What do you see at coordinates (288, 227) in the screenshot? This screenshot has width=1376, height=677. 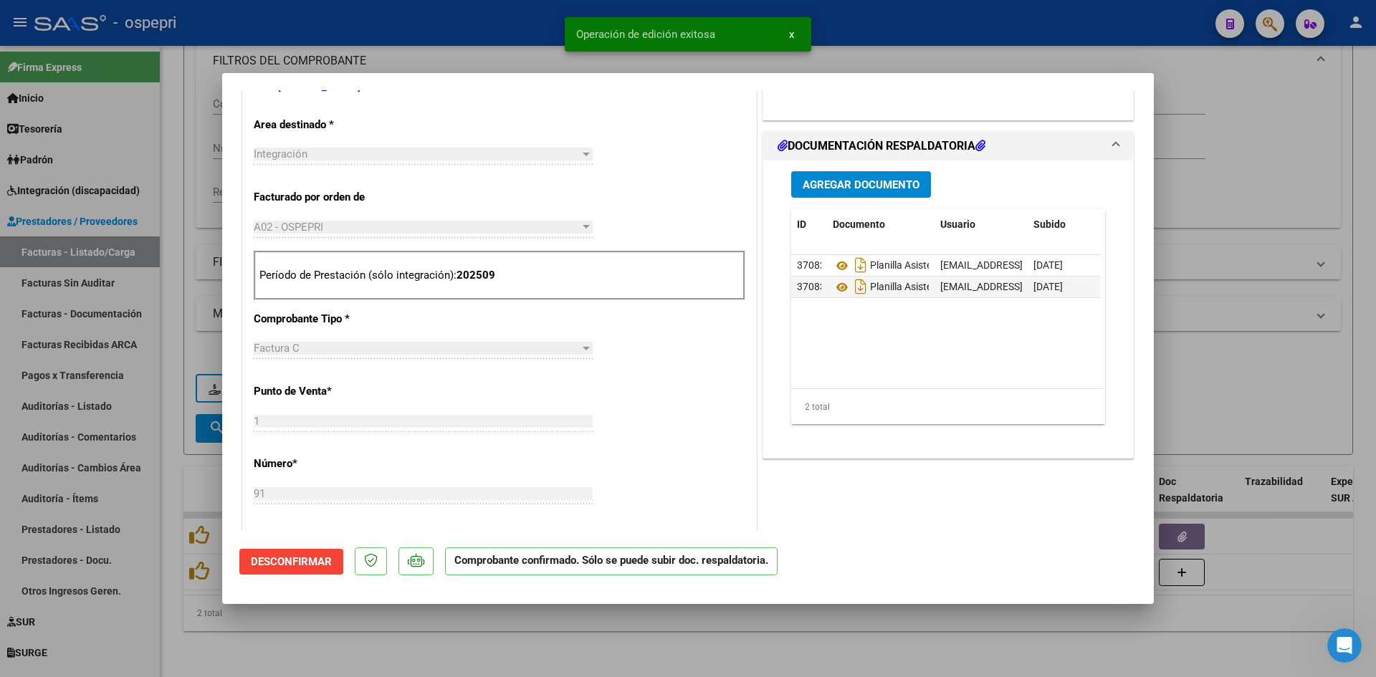 I see `span: A02 - OSPEPRI` at bounding box center [288, 227].